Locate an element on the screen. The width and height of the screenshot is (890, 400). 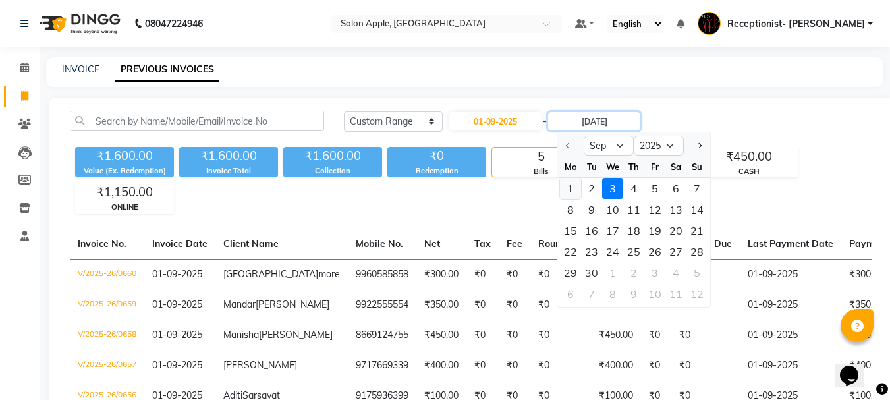
div: Tuesday, September 9, 2025 is located at coordinates (591, 209).